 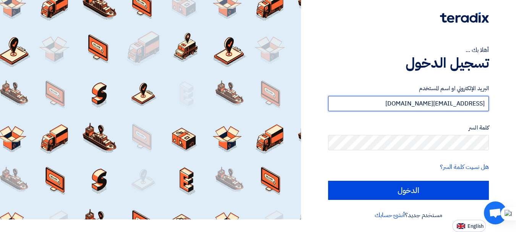 I want to click on img: en-US.png, so click(x=461, y=226).